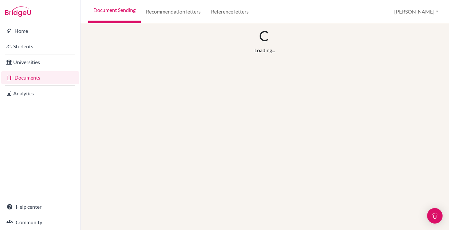 This screenshot has height=230, width=449. I want to click on a: Home, so click(40, 31).